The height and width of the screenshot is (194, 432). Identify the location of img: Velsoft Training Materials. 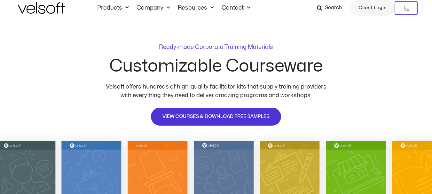
(41, 8).